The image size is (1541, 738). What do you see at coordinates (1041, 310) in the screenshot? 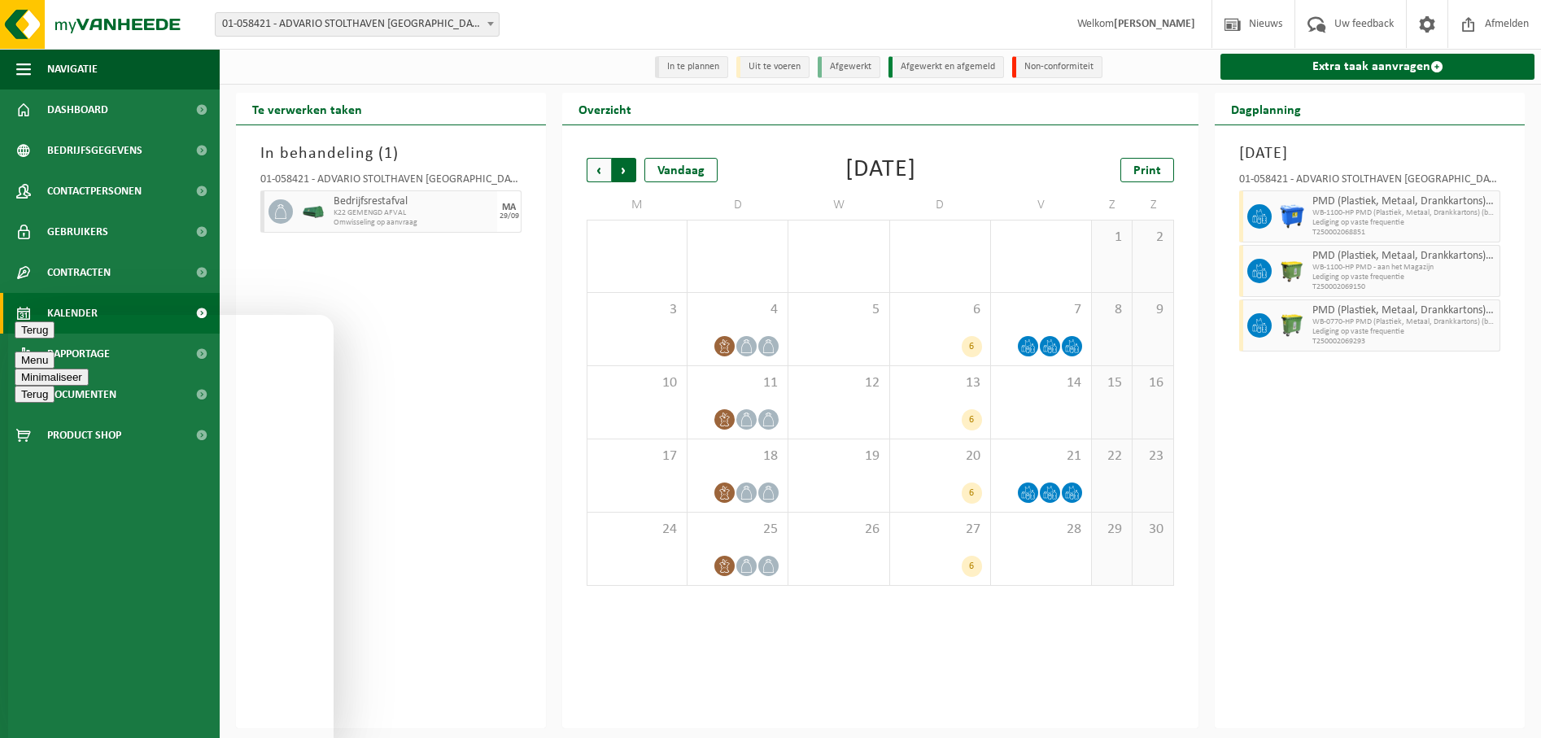
I see `span: 7` at bounding box center [1041, 310].